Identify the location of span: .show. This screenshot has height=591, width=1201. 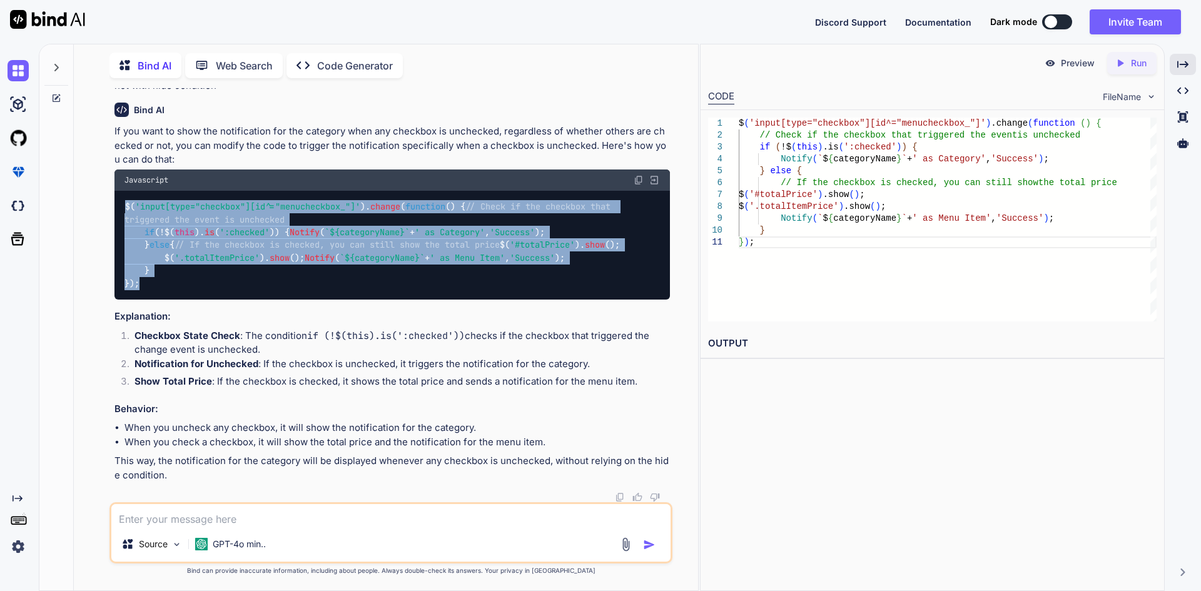
(857, 206).